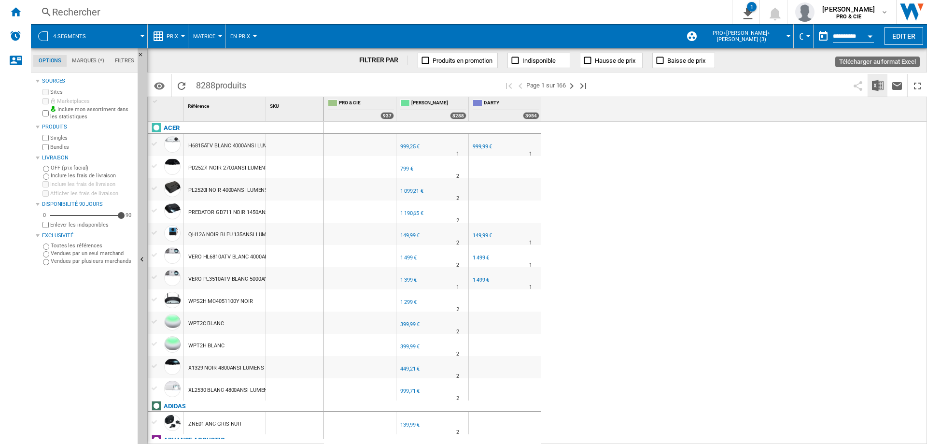  What do you see at coordinates (70, 36) in the screenshot?
I see `span: 4 segments` at bounding box center [70, 36].